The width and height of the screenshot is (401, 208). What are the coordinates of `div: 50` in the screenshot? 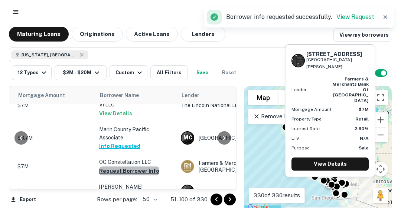 It's located at (149, 200).